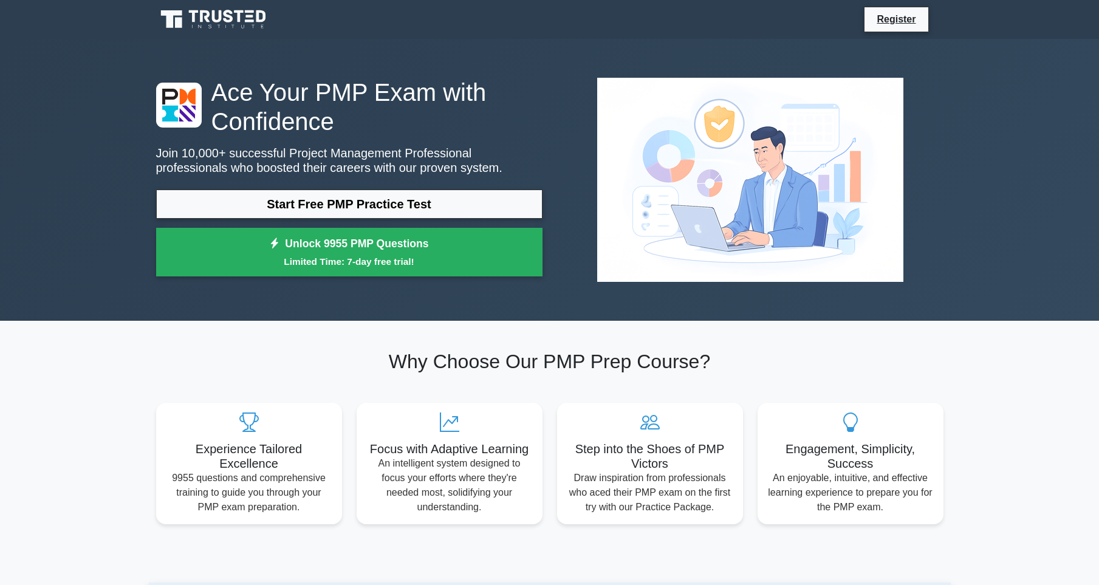 This screenshot has width=1099, height=585. I want to click on p: Join 10,000+ successful Project Management Professional professionals who boosted their careers w..., so click(349, 160).